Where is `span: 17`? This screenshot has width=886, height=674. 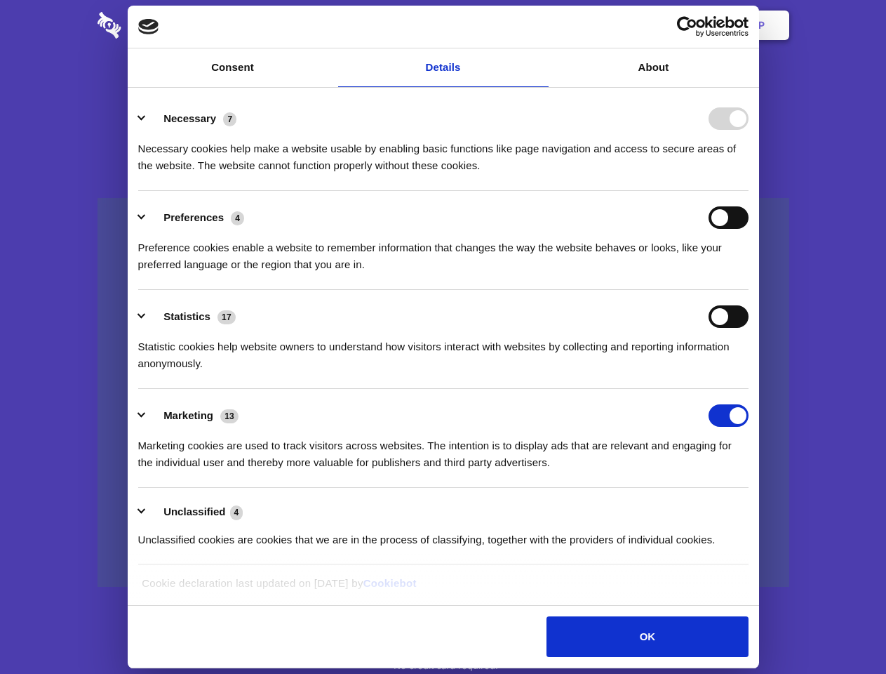 span: 17 is located at coordinates (227, 317).